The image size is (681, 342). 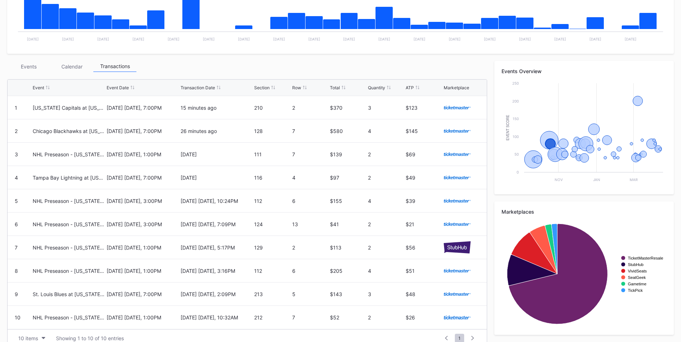 I want to click on div: 9, so click(x=16, y=294).